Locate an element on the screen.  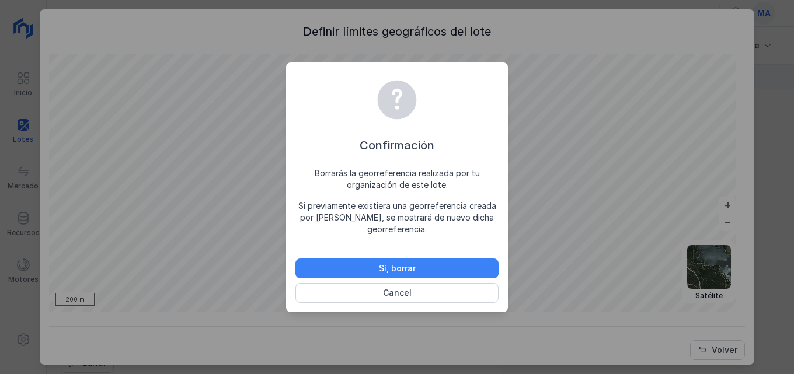
div: Confirmación is located at coordinates (397, 145).